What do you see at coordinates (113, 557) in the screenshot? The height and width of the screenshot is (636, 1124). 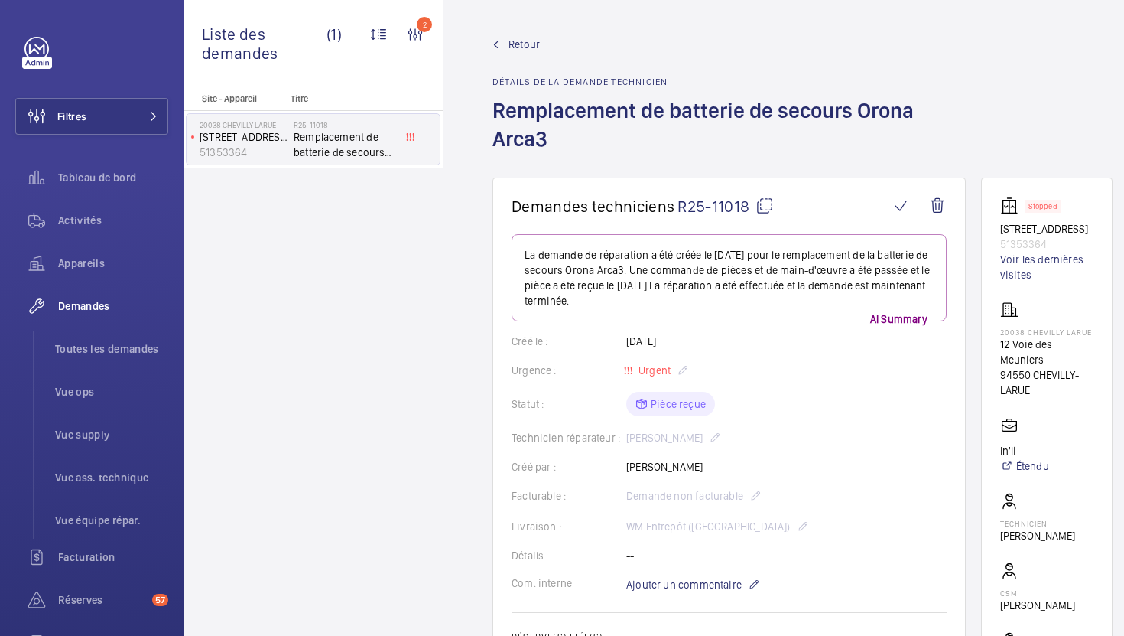 I see `span: Facturation` at bounding box center [113, 557].